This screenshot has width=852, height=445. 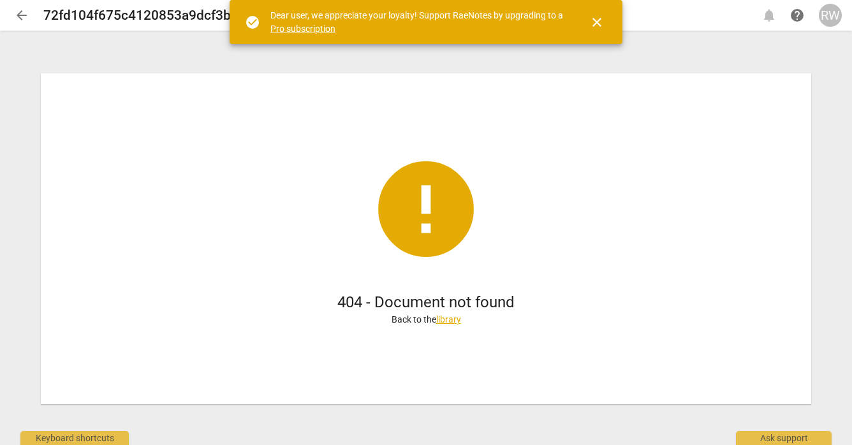 I want to click on span: error, so click(x=426, y=209).